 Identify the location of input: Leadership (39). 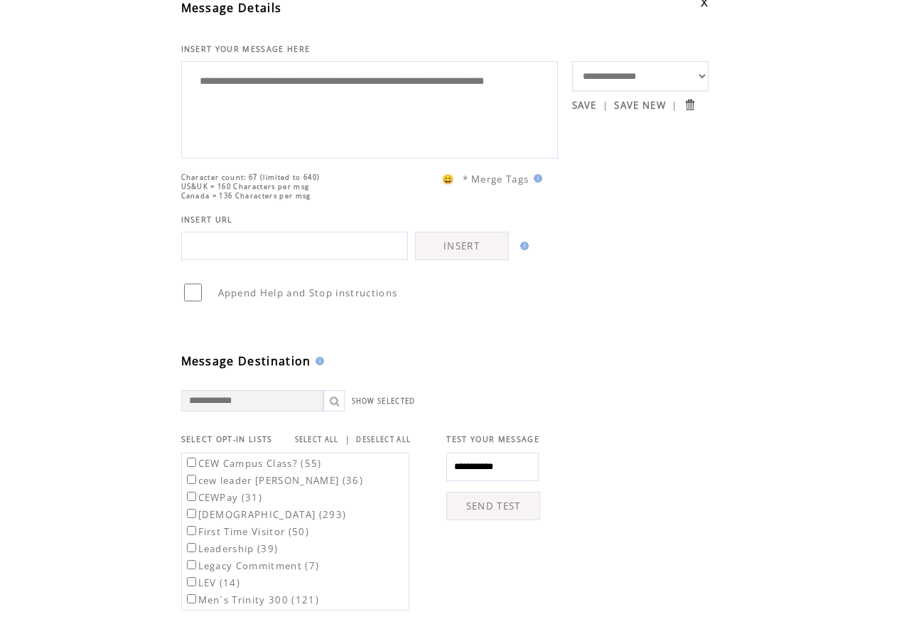
(191, 547).